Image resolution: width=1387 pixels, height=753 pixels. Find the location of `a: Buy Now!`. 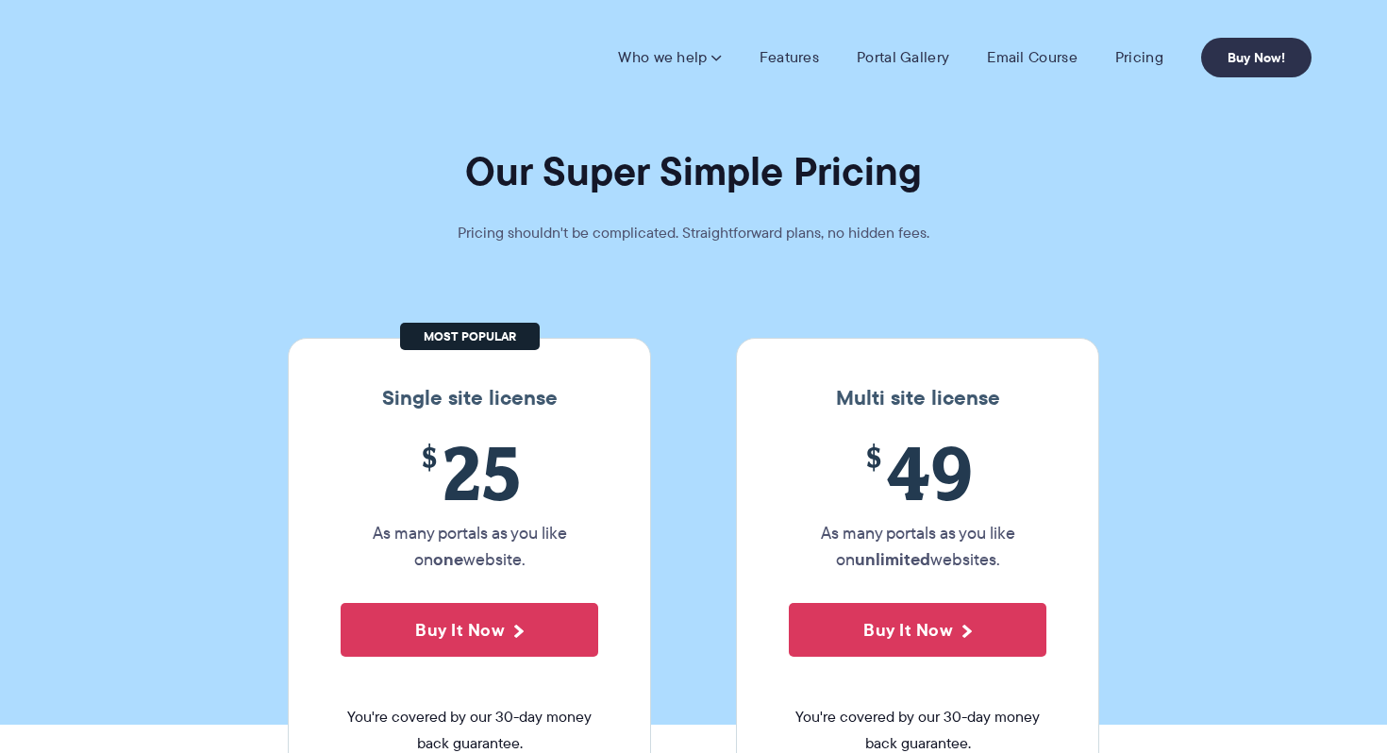

a: Buy Now! is located at coordinates (1256, 58).